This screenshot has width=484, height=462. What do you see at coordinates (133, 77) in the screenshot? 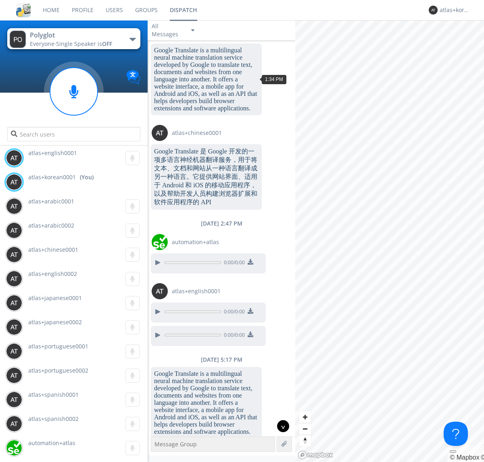
I see `img: Translation enabled` at bounding box center [133, 77].